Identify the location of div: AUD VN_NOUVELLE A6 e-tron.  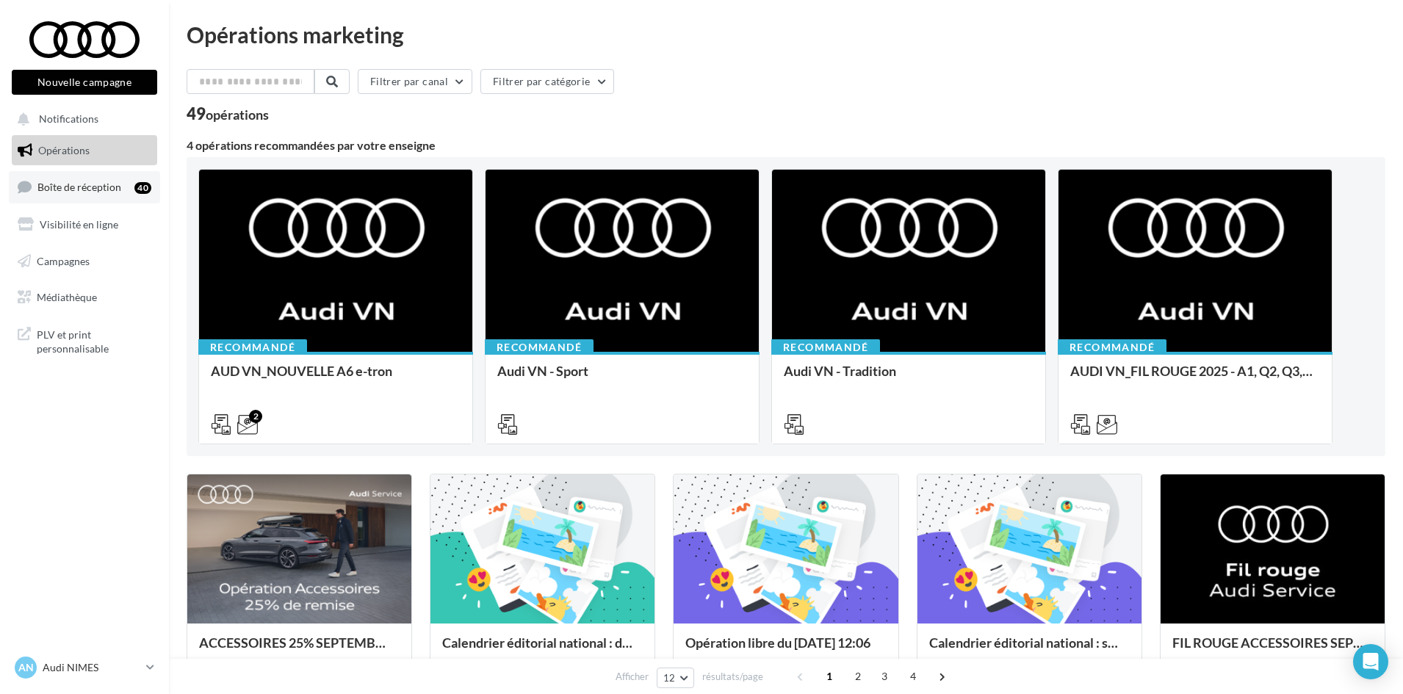
(336, 378).